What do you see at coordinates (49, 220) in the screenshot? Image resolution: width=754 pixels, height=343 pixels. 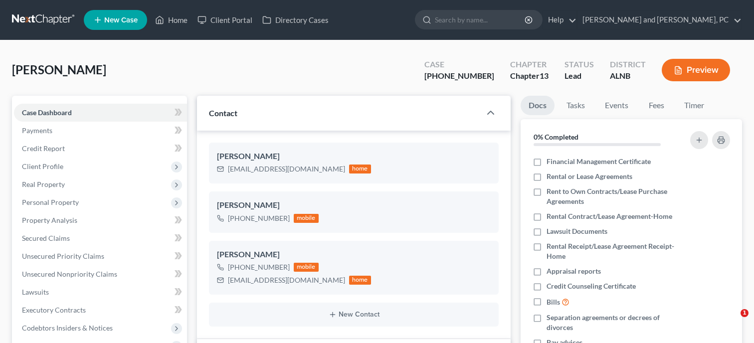 I see `span: Property Analysis` at bounding box center [49, 220].